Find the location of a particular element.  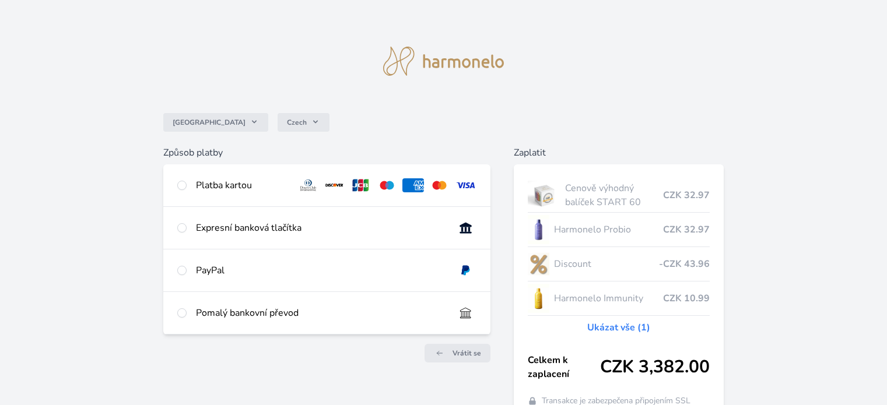

span: Celkem k zaplacení is located at coordinates (564, 367).